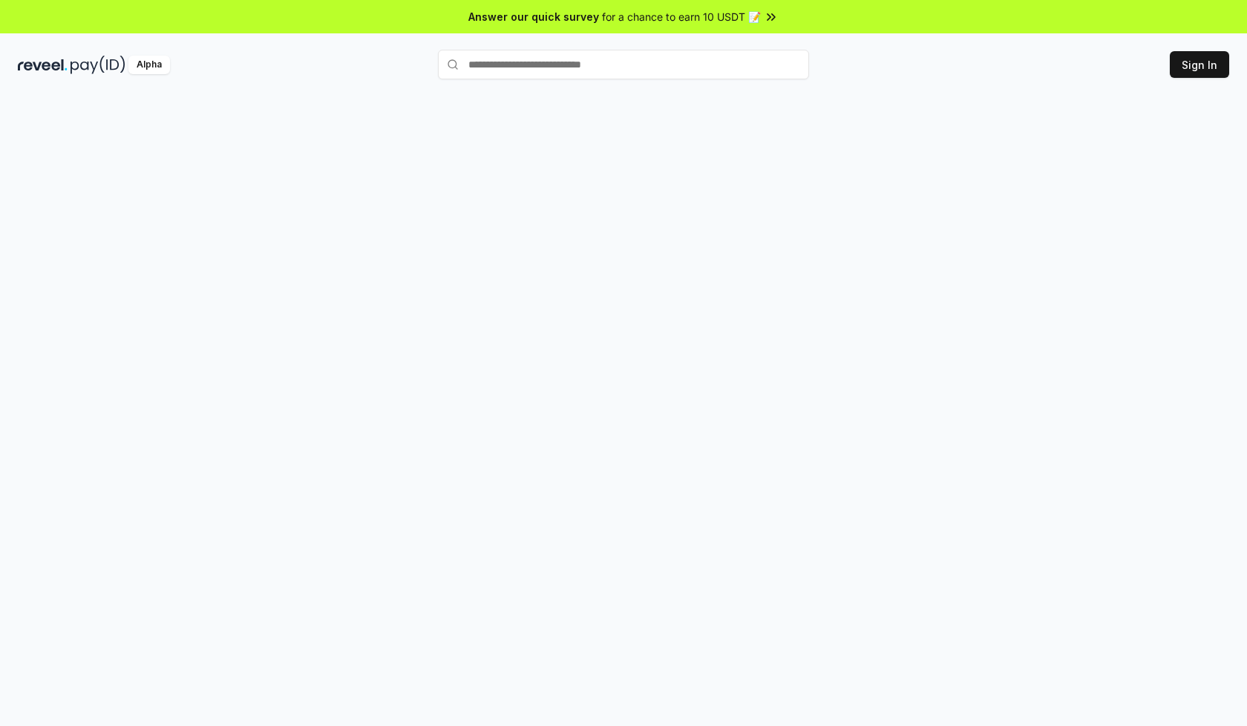  What do you see at coordinates (98, 65) in the screenshot?
I see `img: pay_id` at bounding box center [98, 65].